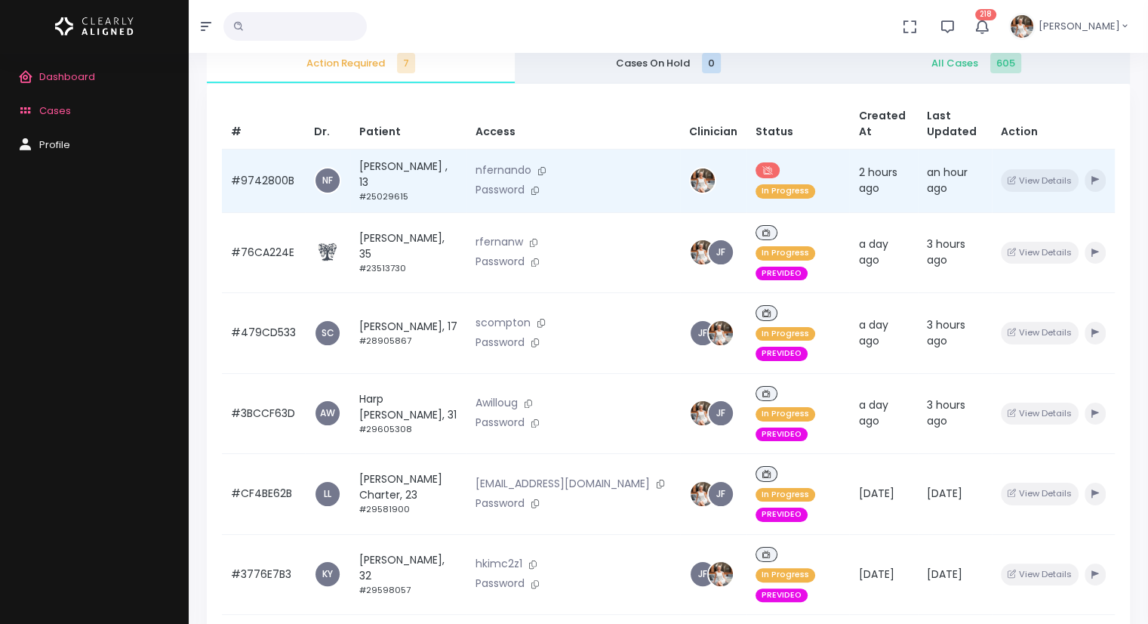 The width and height of the screenshot is (1148, 624). What do you see at coordinates (328, 413) in the screenshot?
I see `a: AW` at bounding box center [328, 413].